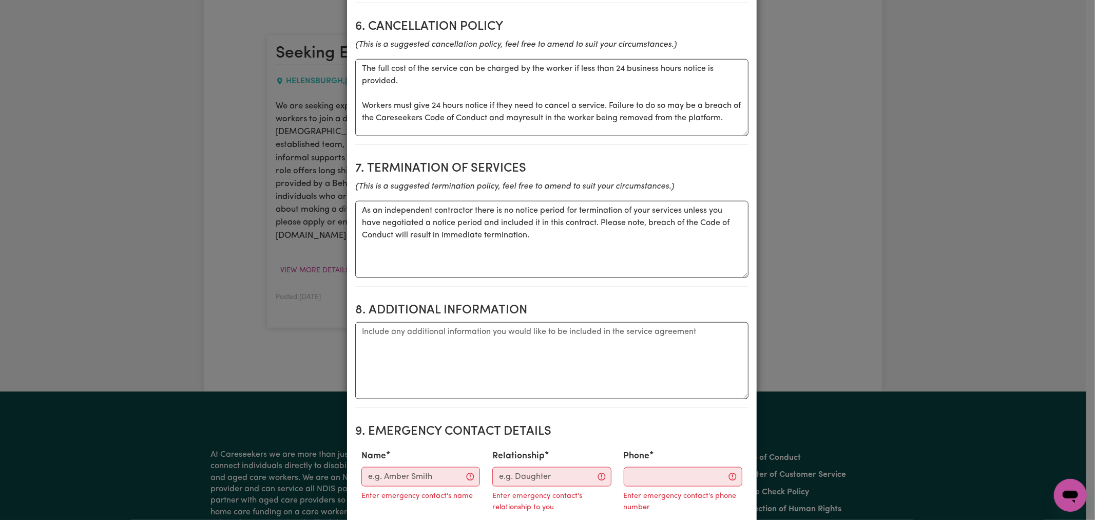 The width and height of the screenshot is (1095, 520). Describe the element at coordinates (552, 431) in the screenshot. I see `h2: 9. Emergency Contact Details` at that location.